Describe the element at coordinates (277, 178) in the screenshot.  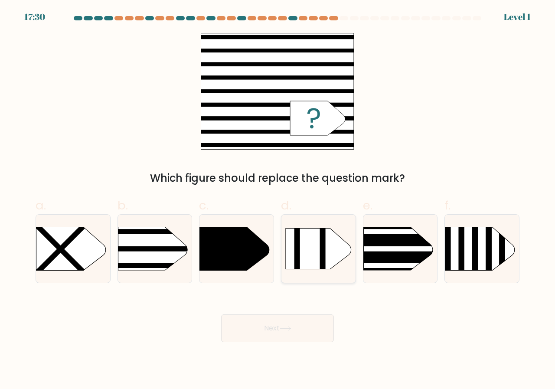
I see `div: Which figure should replace the question mark?` at that location.